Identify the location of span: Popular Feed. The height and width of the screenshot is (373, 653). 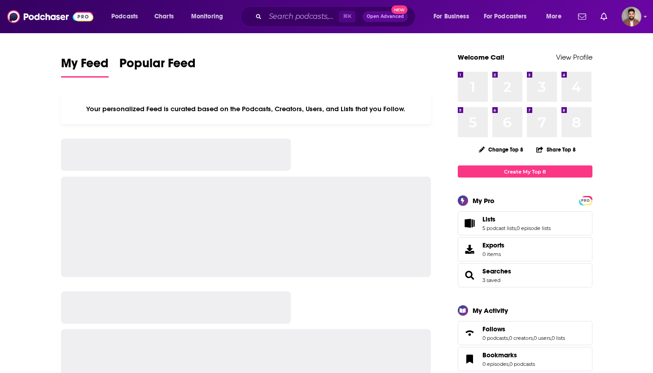
(157, 66).